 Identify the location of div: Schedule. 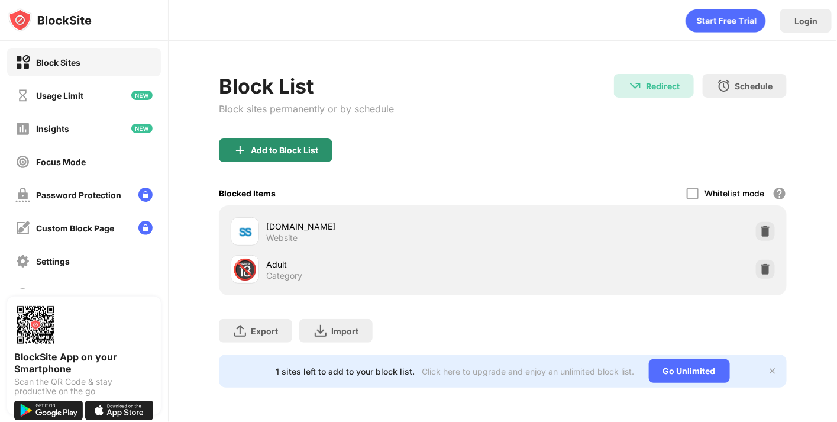
(754, 86).